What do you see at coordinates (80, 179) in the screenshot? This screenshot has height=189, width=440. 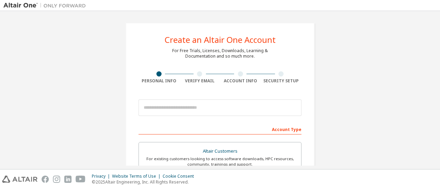 I see `img: youtube.svg` at bounding box center [80, 179].